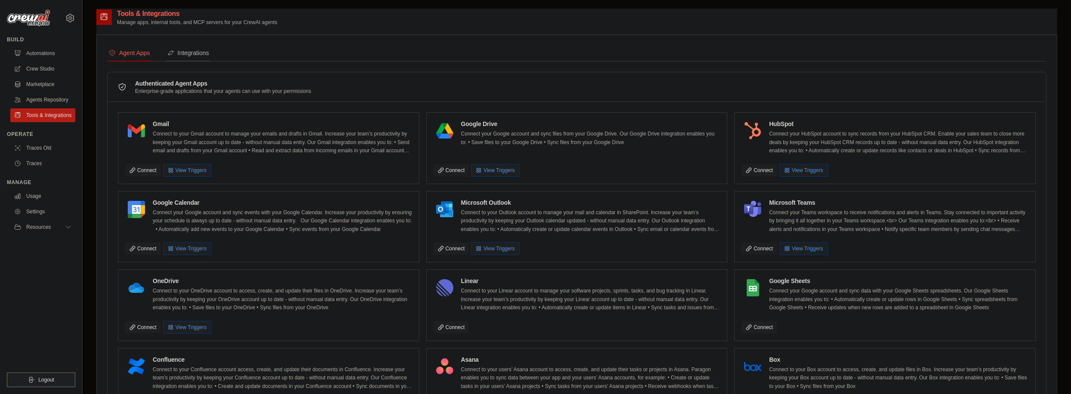 Image resolution: width=1071 pixels, height=394 pixels. Describe the element at coordinates (899, 203) in the screenshot. I see `h4: Microsoft Teams` at that location.